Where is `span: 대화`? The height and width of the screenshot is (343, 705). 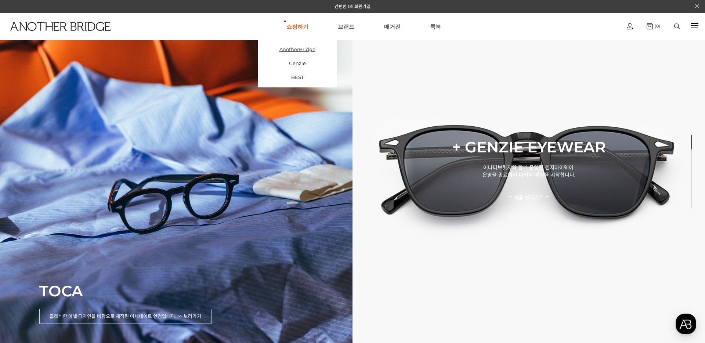
span: 대화 is located at coordinates (72, 247).